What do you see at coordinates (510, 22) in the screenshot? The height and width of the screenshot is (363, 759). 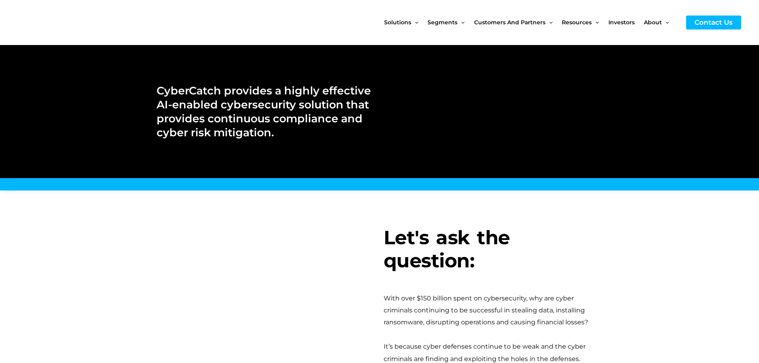 I see `span: Customers and Partners` at bounding box center [510, 22].